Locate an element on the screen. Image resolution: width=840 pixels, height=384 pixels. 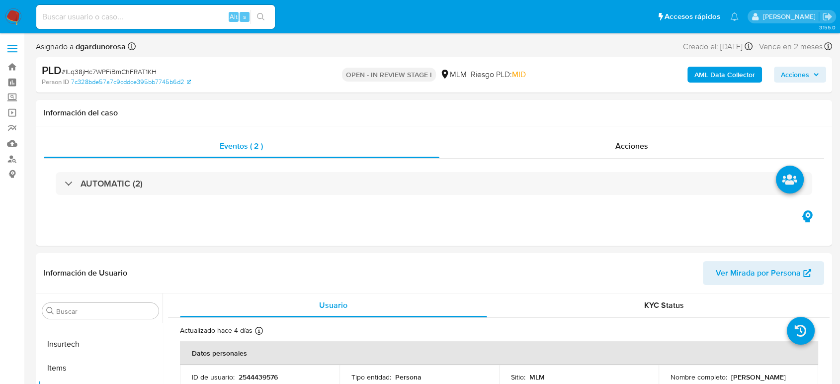
span: Vence en 2 meses is located at coordinates (791, 47).